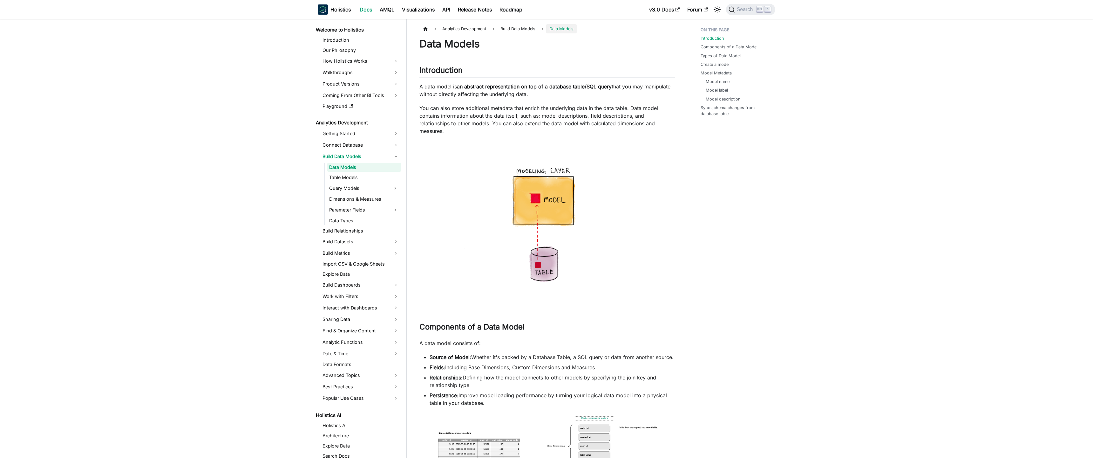 The image size is (1093, 458). Describe the element at coordinates (364, 221) in the screenshot. I see `a: Data Types` at that location.